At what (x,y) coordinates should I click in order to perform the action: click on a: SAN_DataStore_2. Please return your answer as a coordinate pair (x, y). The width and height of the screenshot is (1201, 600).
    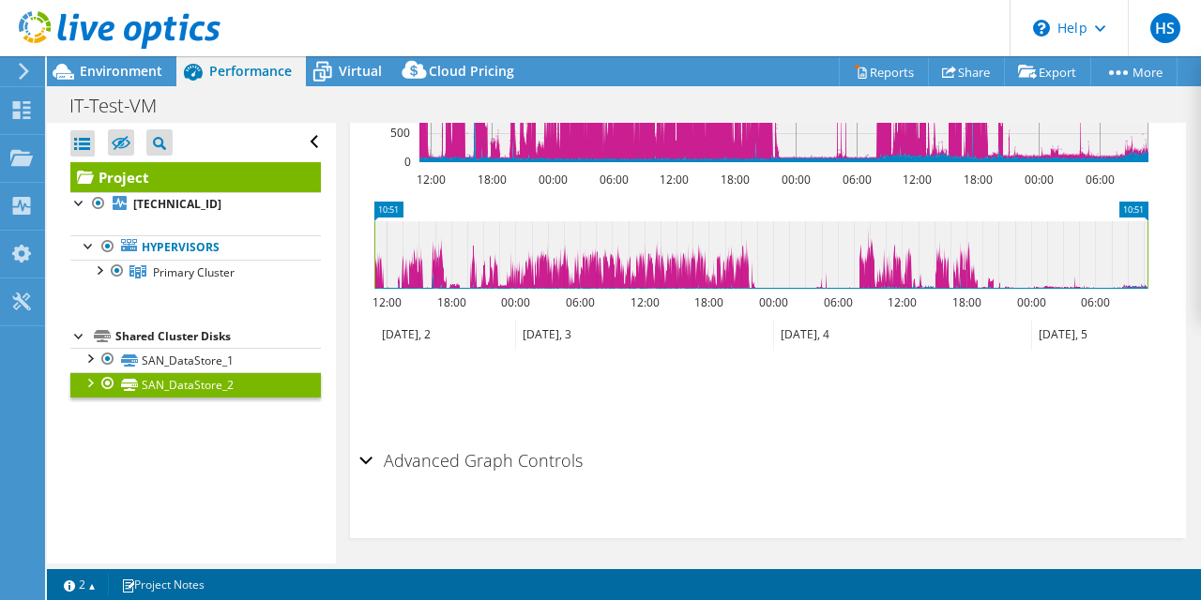
    Looking at the image, I should click on (195, 385).